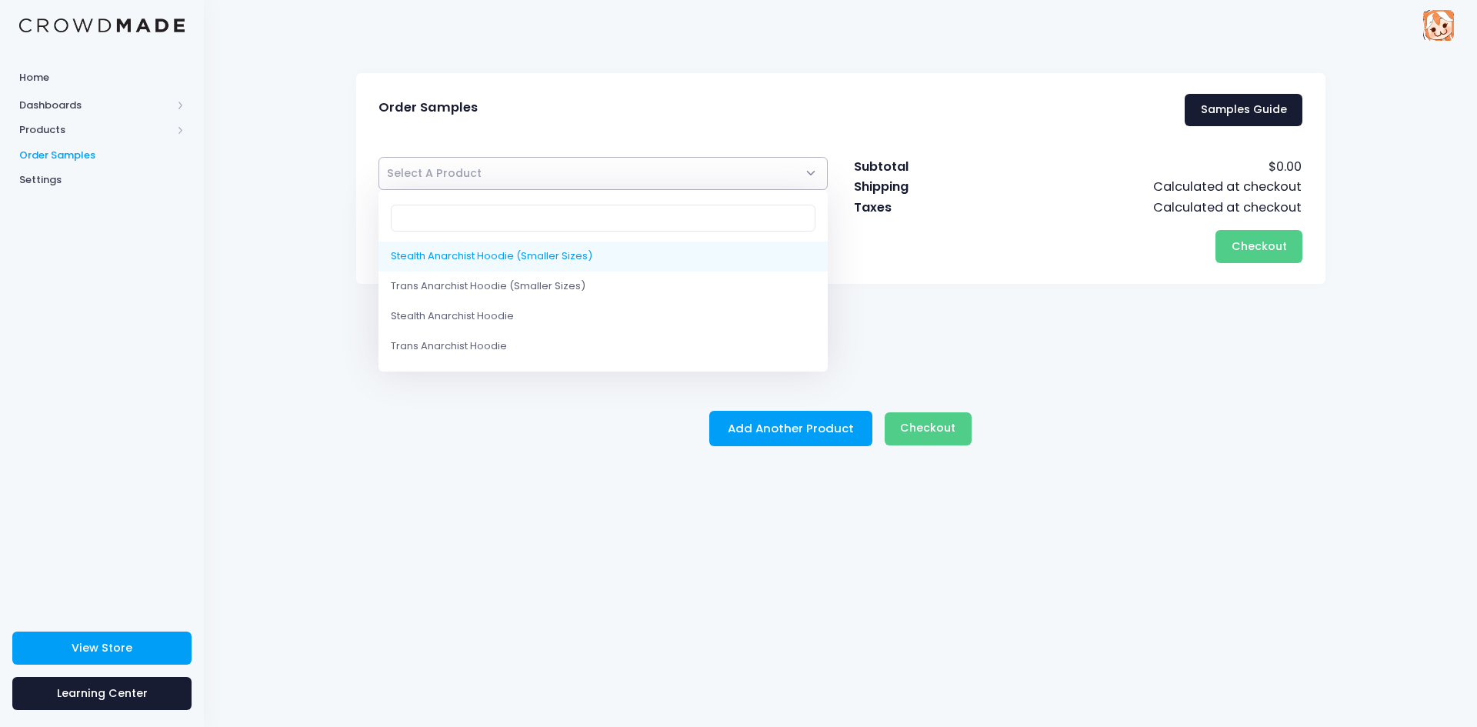 The image size is (1477, 727). I want to click on button: Add Another Product, so click(791, 429).